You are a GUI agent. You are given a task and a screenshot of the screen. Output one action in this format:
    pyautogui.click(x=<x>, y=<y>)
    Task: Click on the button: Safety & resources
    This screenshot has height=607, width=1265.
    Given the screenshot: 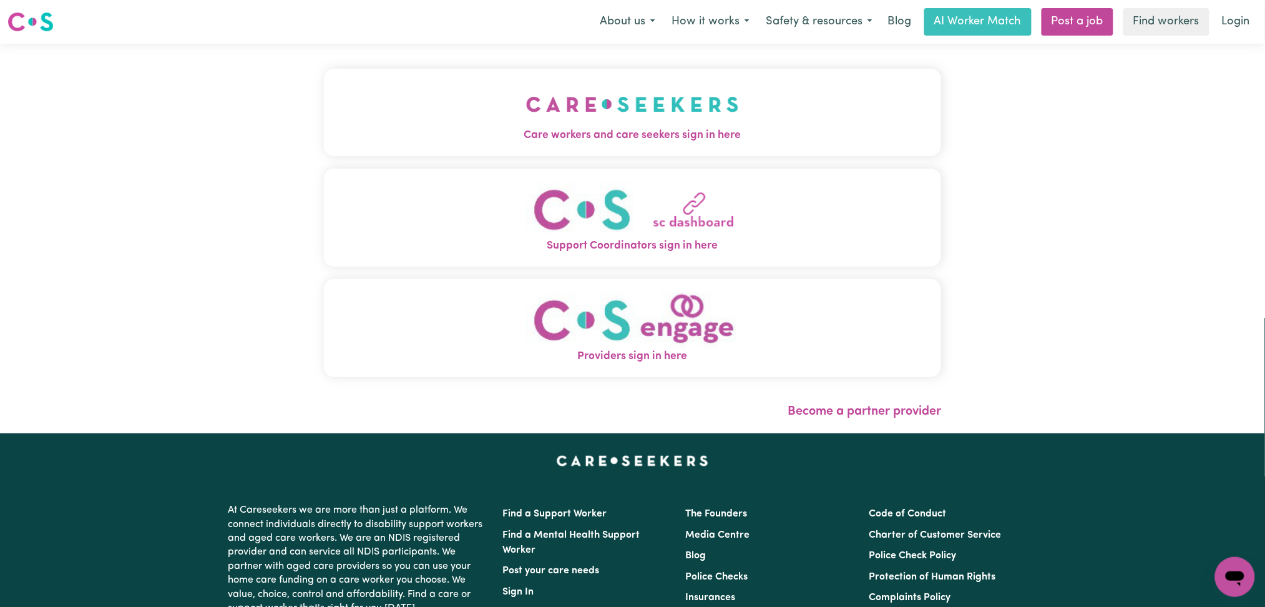 What is the action you would take?
    pyautogui.click(x=819, y=22)
    